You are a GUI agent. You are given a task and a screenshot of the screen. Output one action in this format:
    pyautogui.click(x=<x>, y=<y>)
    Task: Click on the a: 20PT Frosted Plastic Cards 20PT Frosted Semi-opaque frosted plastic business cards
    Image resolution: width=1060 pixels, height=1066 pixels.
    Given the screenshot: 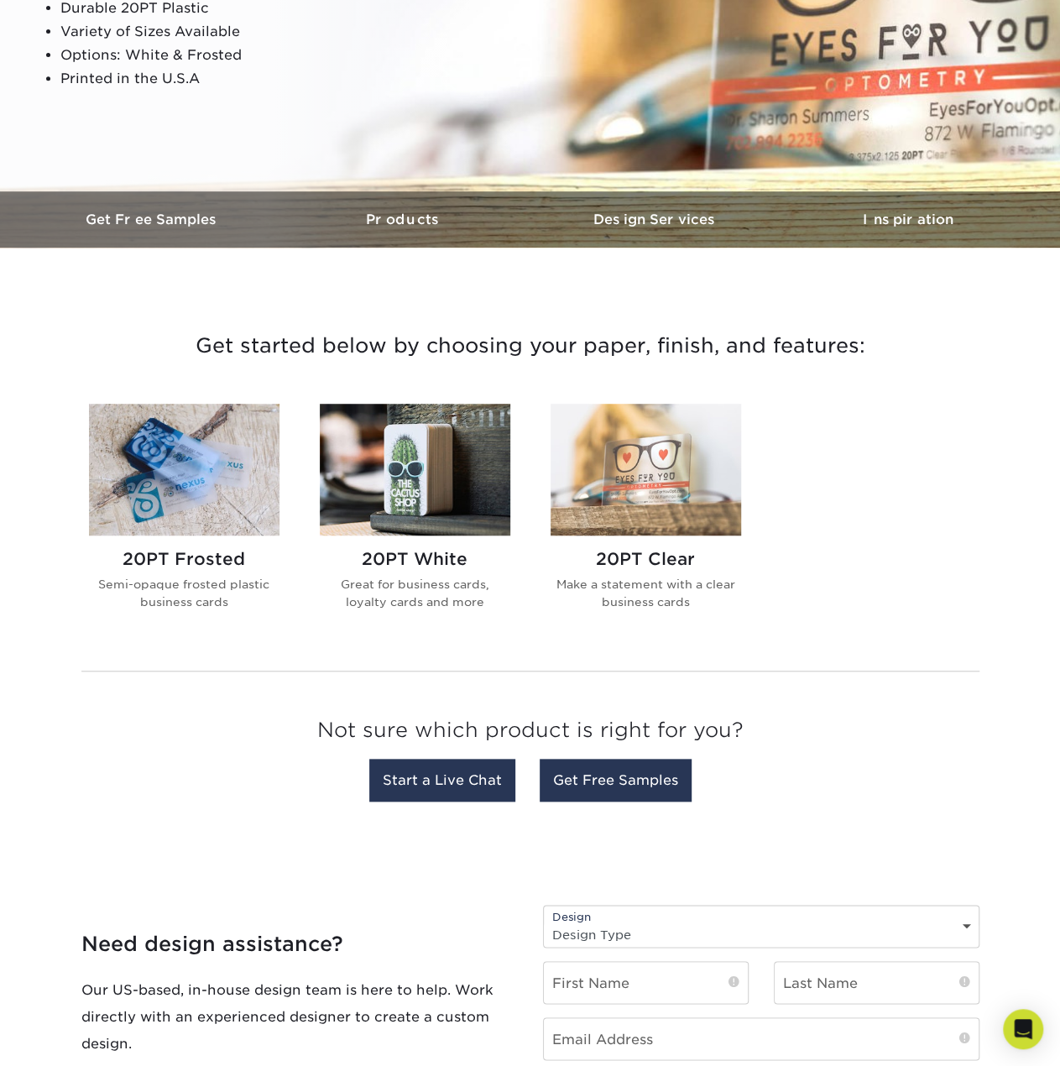 What is the action you would take?
    pyautogui.click(x=184, y=521)
    